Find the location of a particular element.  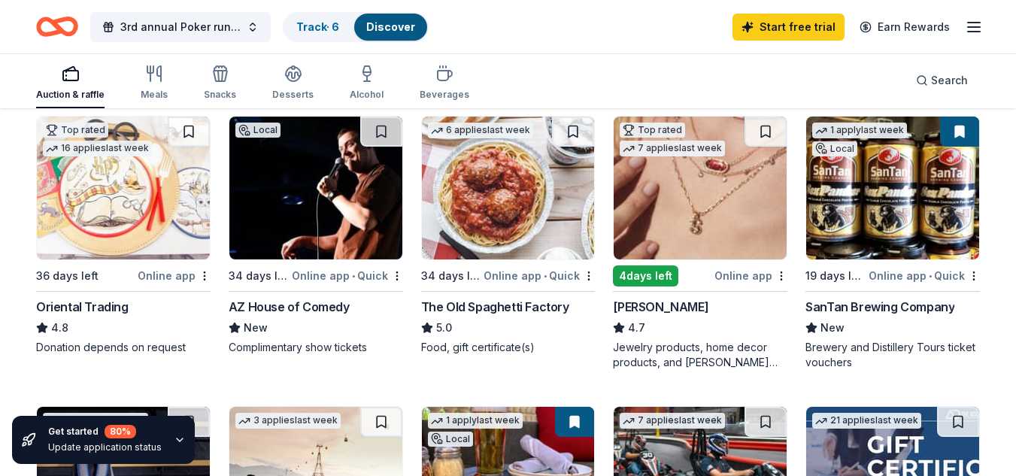

div: Complimentary show tickets is located at coordinates (316, 347).